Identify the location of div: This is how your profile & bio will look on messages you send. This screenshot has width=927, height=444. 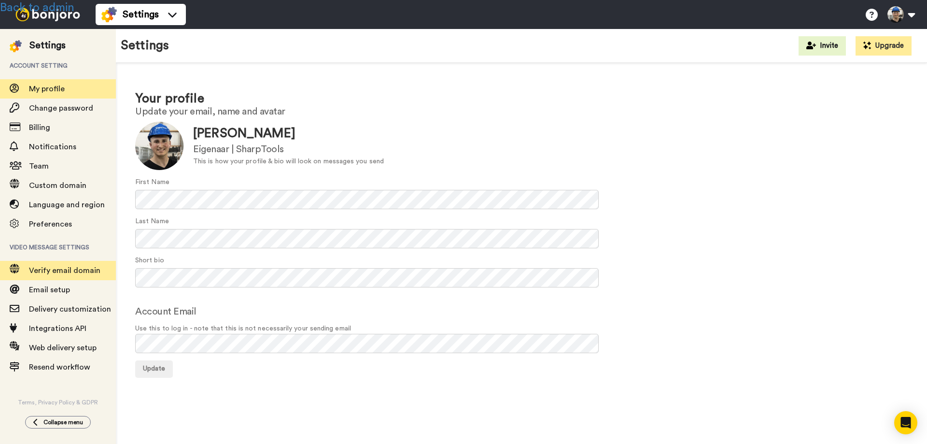
(288, 161).